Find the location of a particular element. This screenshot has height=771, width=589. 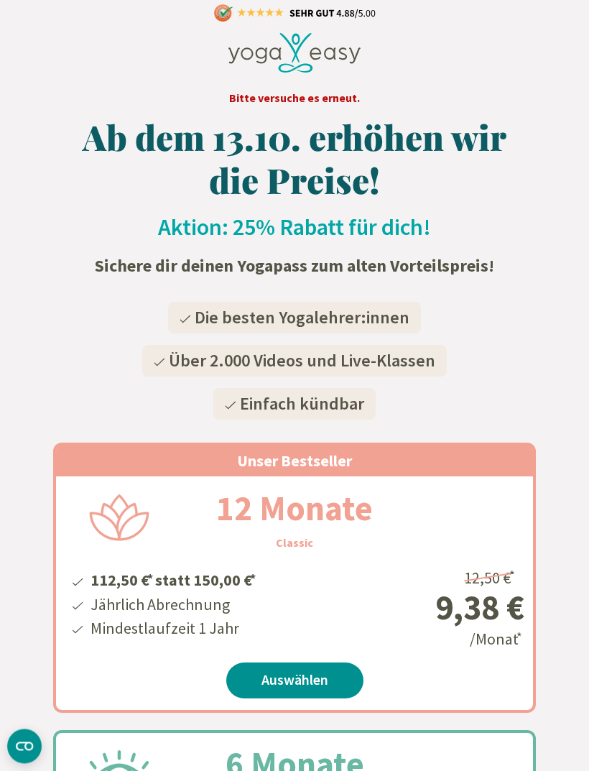

h3: Classic is located at coordinates (295, 543).